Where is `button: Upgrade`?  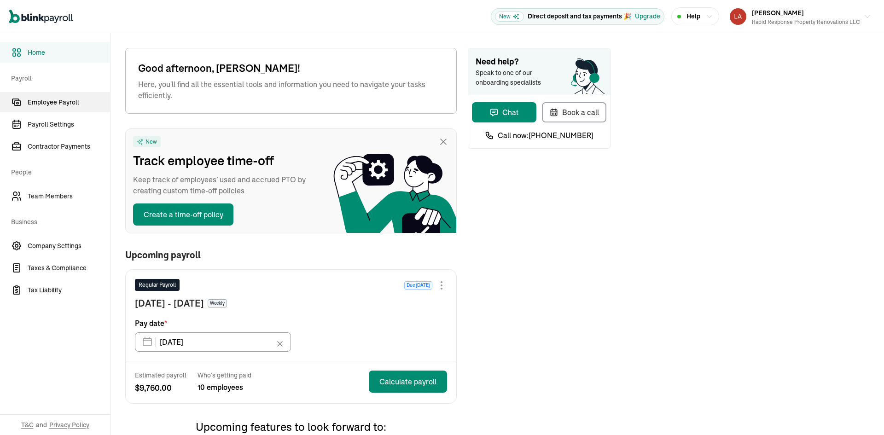
button: Upgrade is located at coordinates (647, 16).